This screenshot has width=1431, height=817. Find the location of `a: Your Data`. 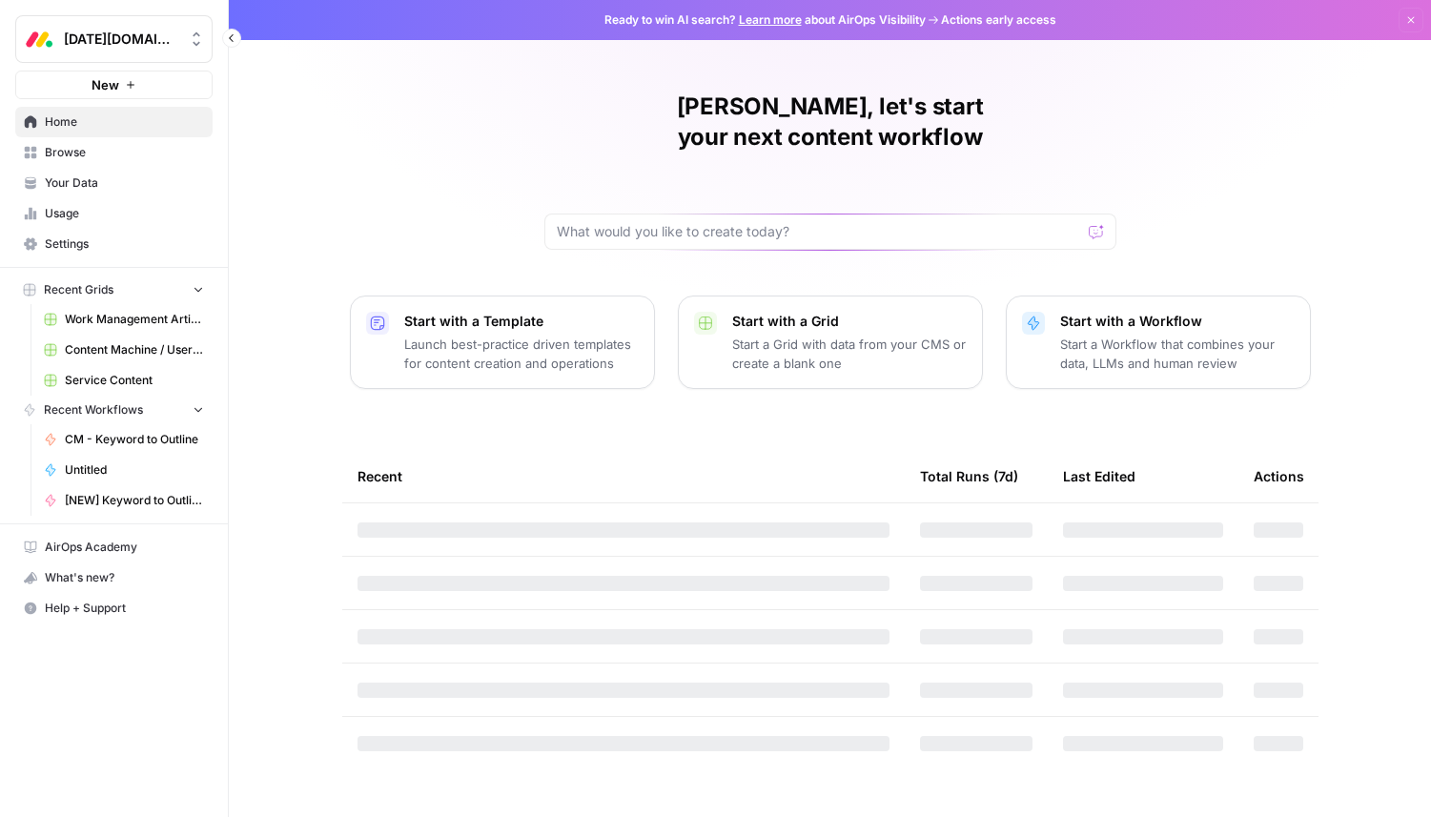

a: Your Data is located at coordinates (113, 183).